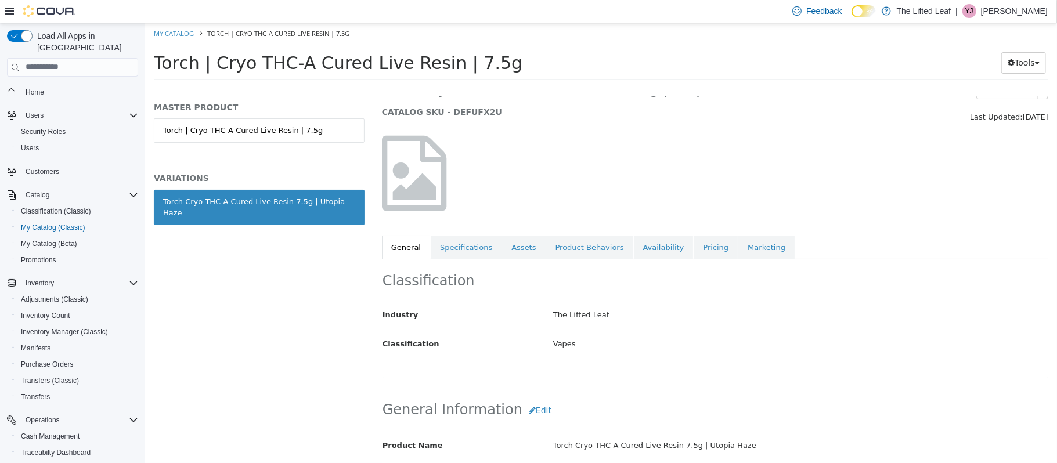 This screenshot has width=1057, height=463. I want to click on span: Feedback, so click(824, 11).